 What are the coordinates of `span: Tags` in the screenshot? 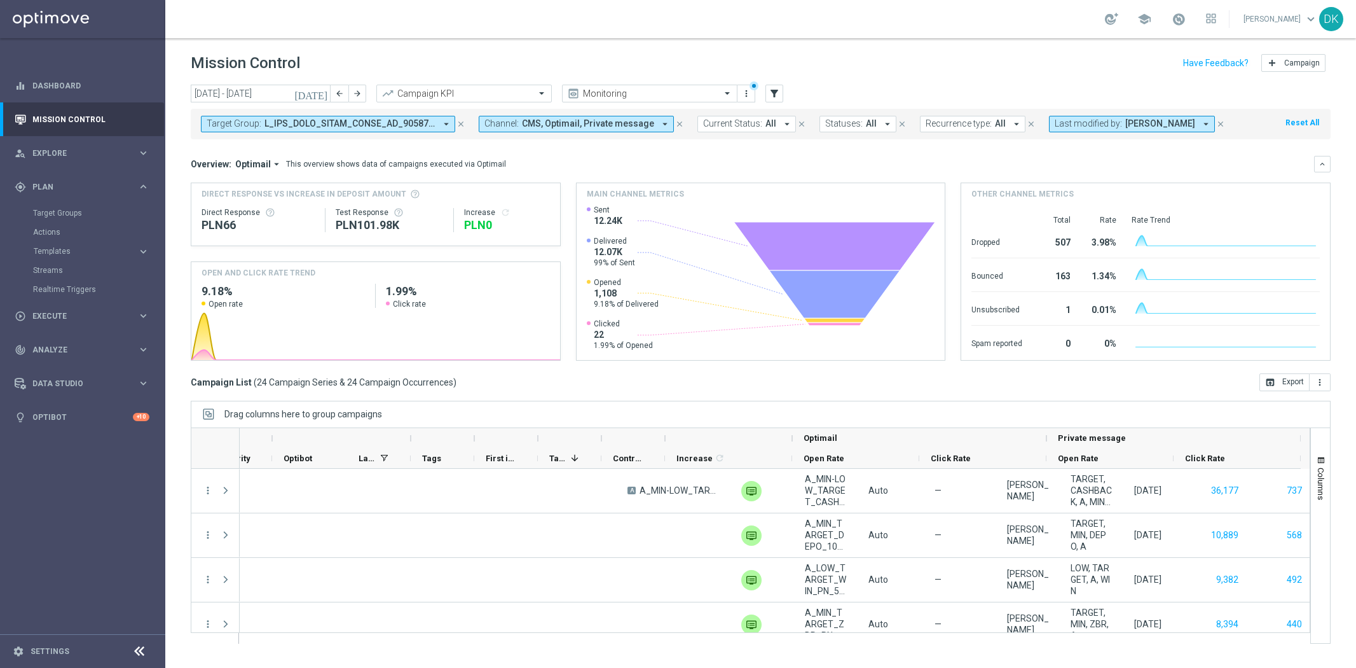 It's located at (432, 458).